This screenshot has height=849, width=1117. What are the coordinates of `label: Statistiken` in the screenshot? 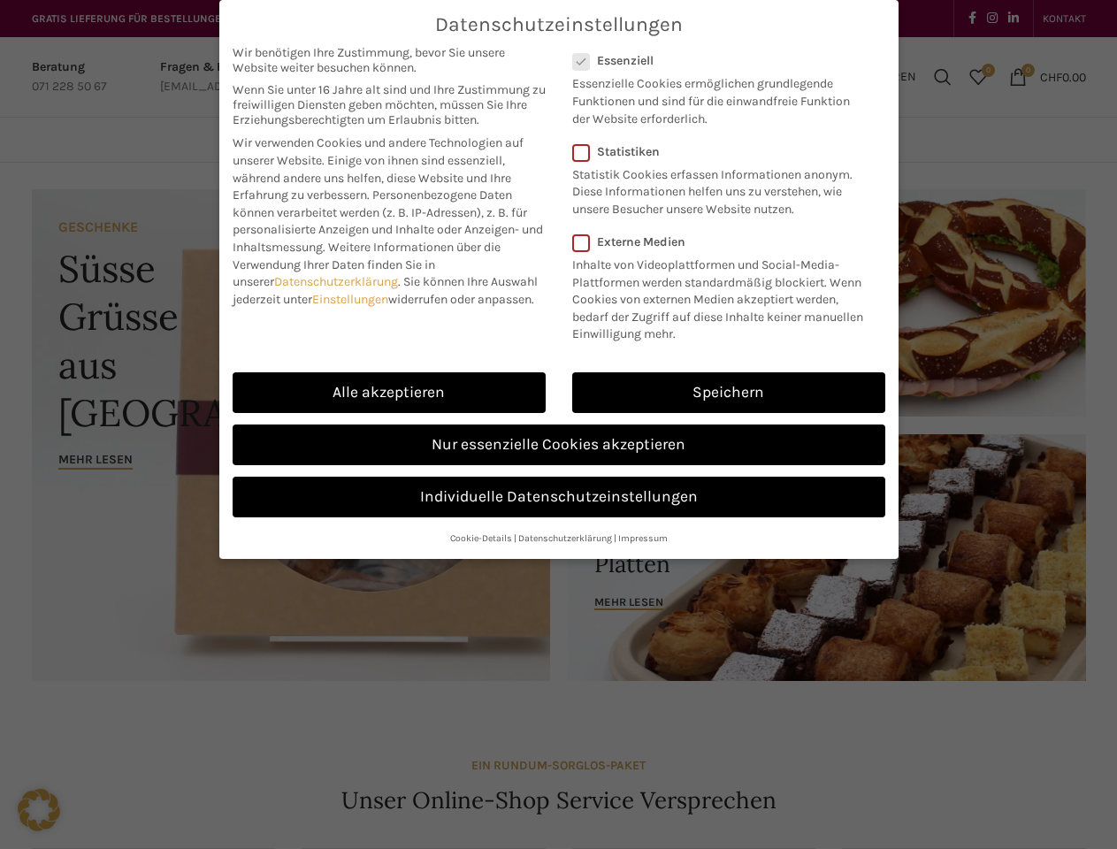 It's located at (717, 151).